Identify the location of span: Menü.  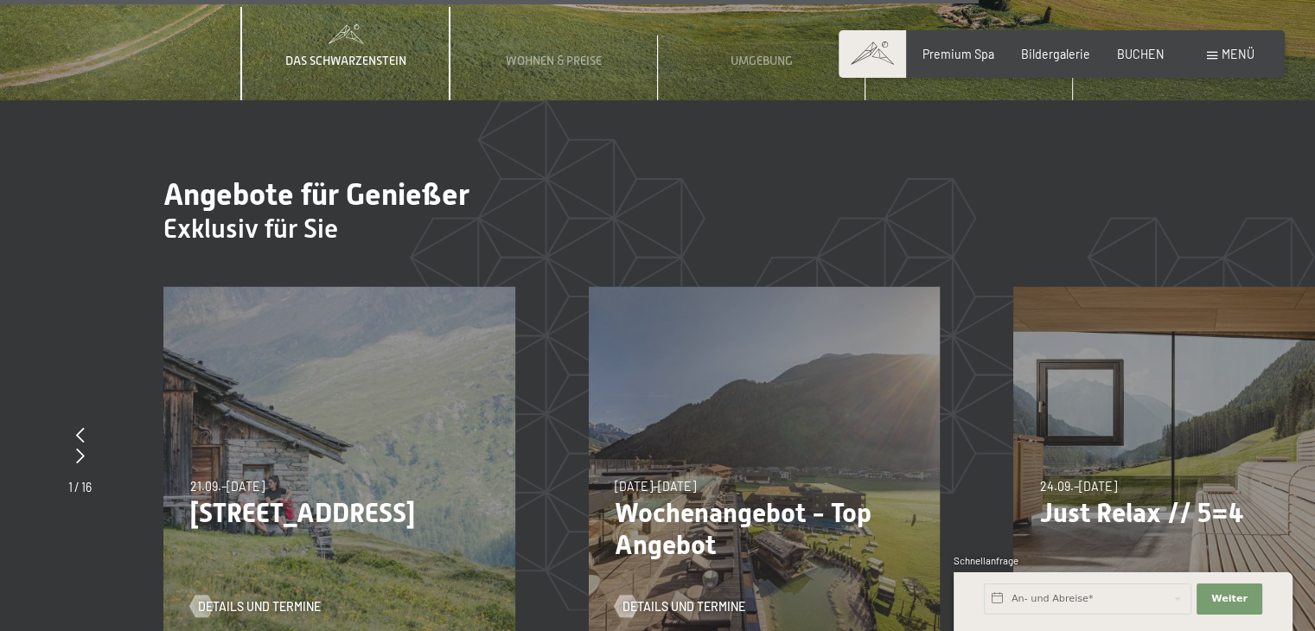
(1238, 54).